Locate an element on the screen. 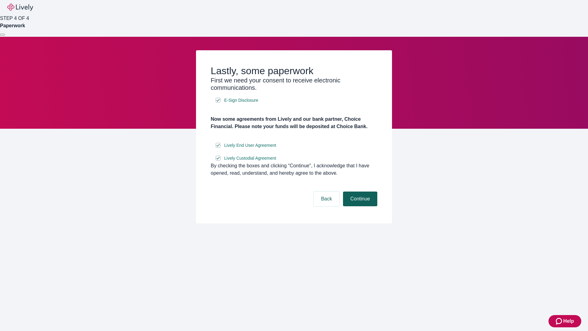 The height and width of the screenshot is (331, 588). h3: First we need your consent to receive electronic communications. is located at coordinates (294, 84).